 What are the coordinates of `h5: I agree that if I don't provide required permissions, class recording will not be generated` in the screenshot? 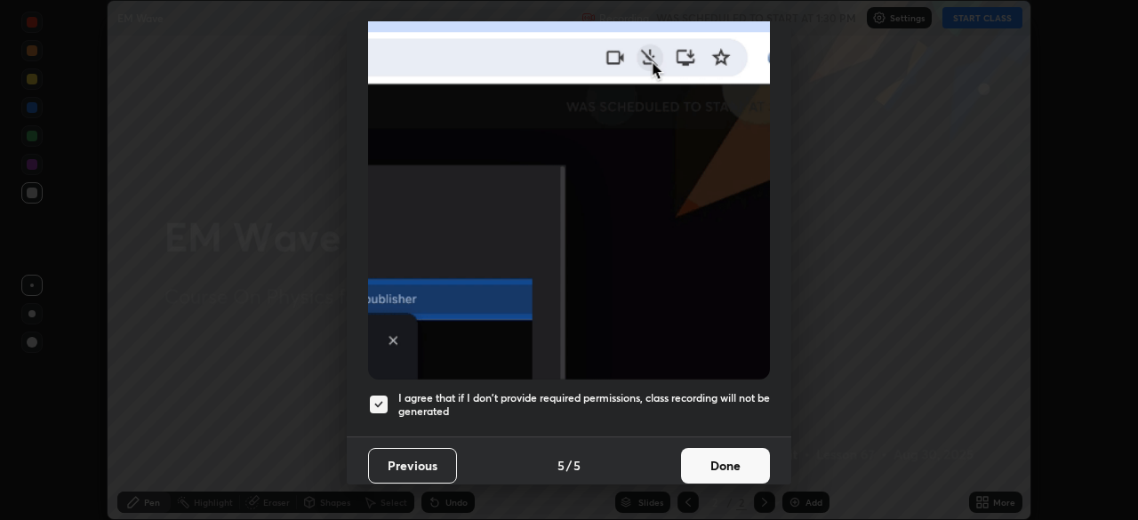 It's located at (584, 404).